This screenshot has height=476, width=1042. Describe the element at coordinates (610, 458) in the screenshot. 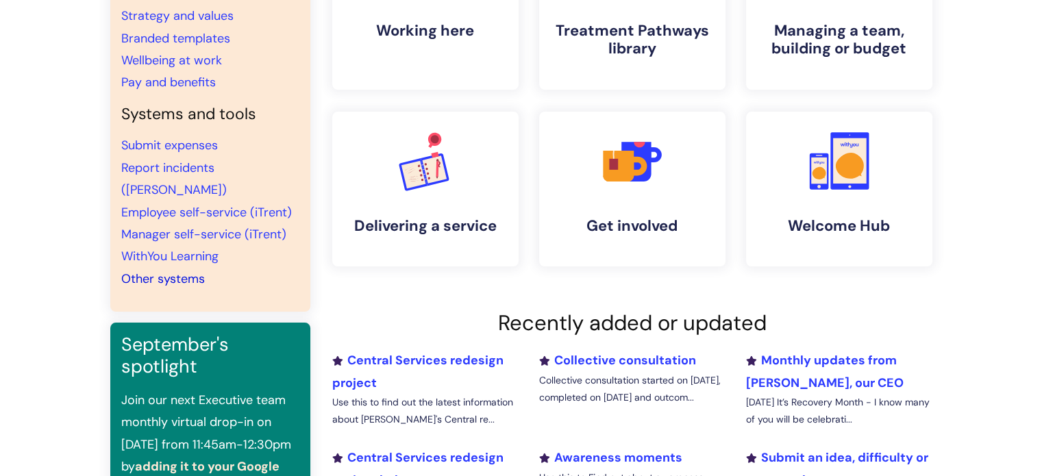

I see `a: Awareness moments` at that location.